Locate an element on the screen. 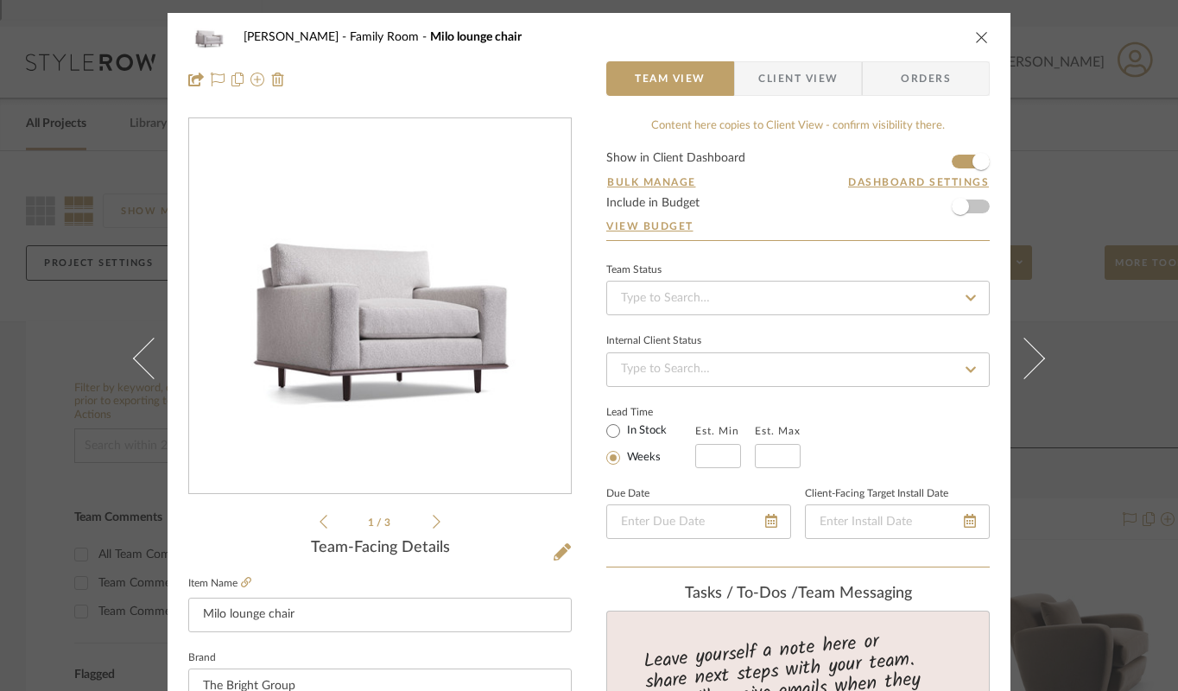 This screenshot has height=691, width=1178. label: Weeks is located at coordinates (642, 458).